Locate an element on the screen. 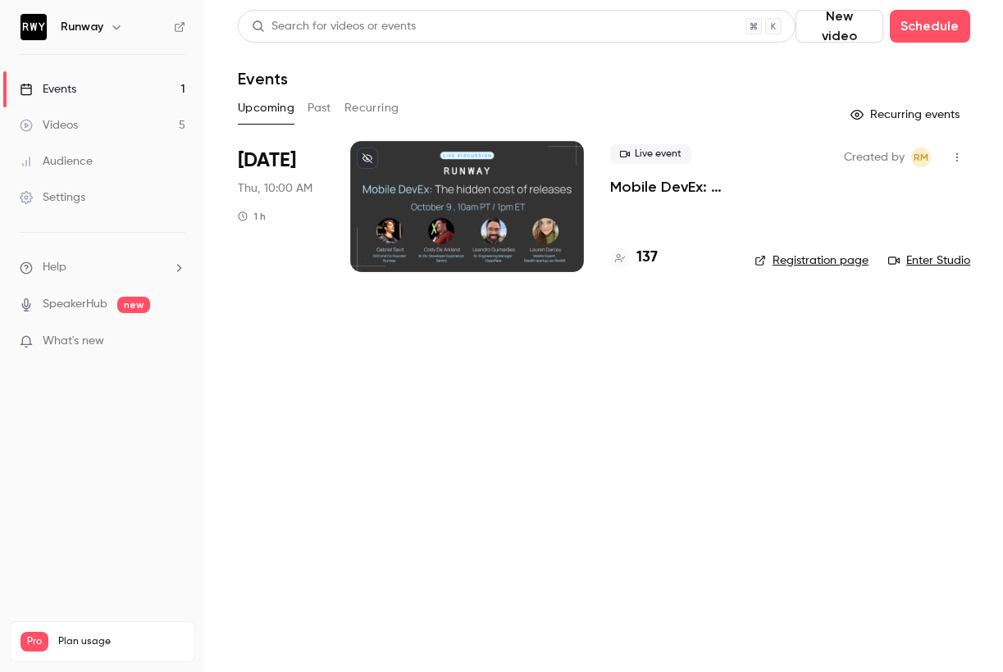 The height and width of the screenshot is (672, 1003). p: Mobile DevEx: The true cost of mobile releases is located at coordinates (669, 187).